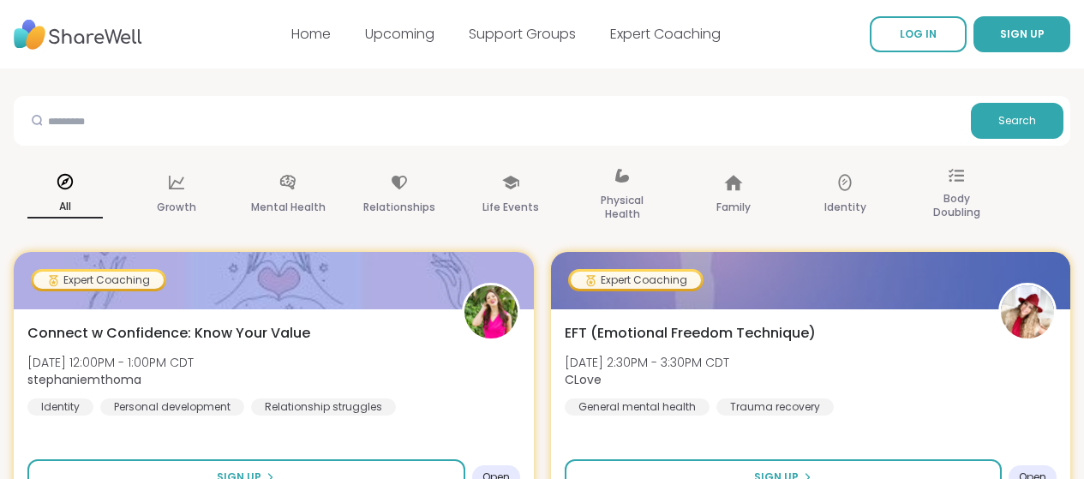 The width and height of the screenshot is (1084, 479). What do you see at coordinates (1027, 312) in the screenshot?
I see `img: CLove` at bounding box center [1027, 312].